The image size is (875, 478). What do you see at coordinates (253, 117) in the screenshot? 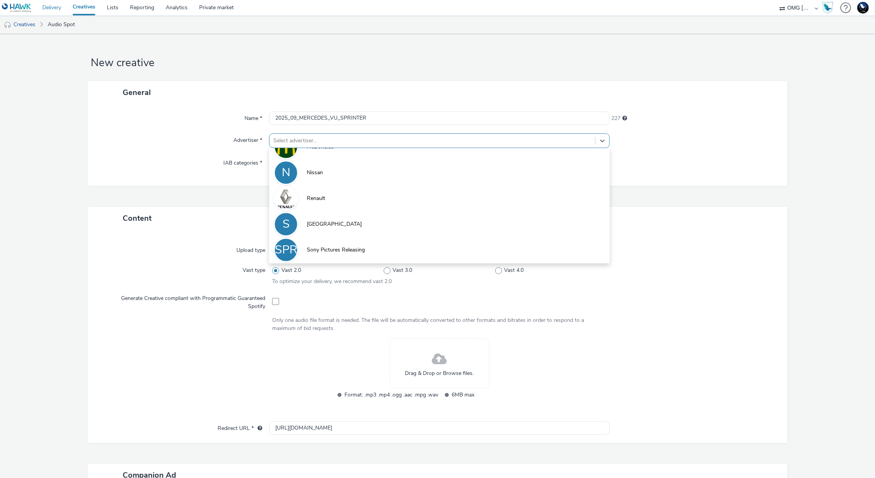
I see `label: Name *` at bounding box center [253, 117].